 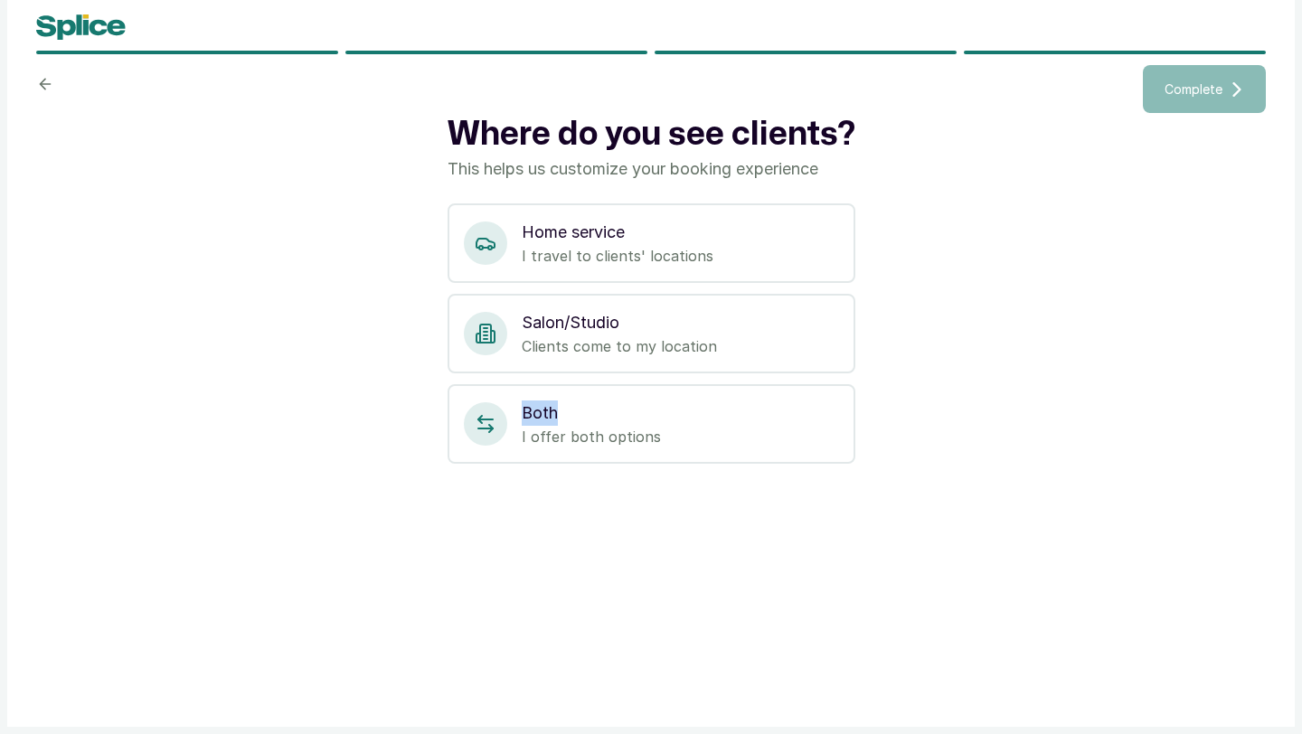 What do you see at coordinates (1193, 89) in the screenshot?
I see `span: Complete` at bounding box center [1193, 89].